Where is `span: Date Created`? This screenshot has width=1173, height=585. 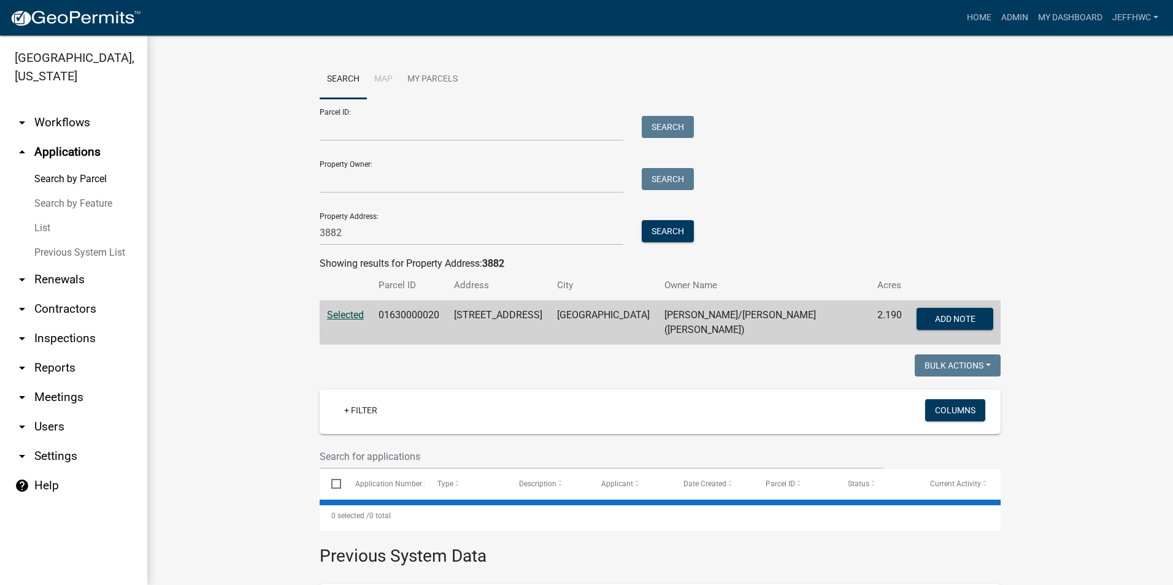
span: Date Created is located at coordinates (705, 484).